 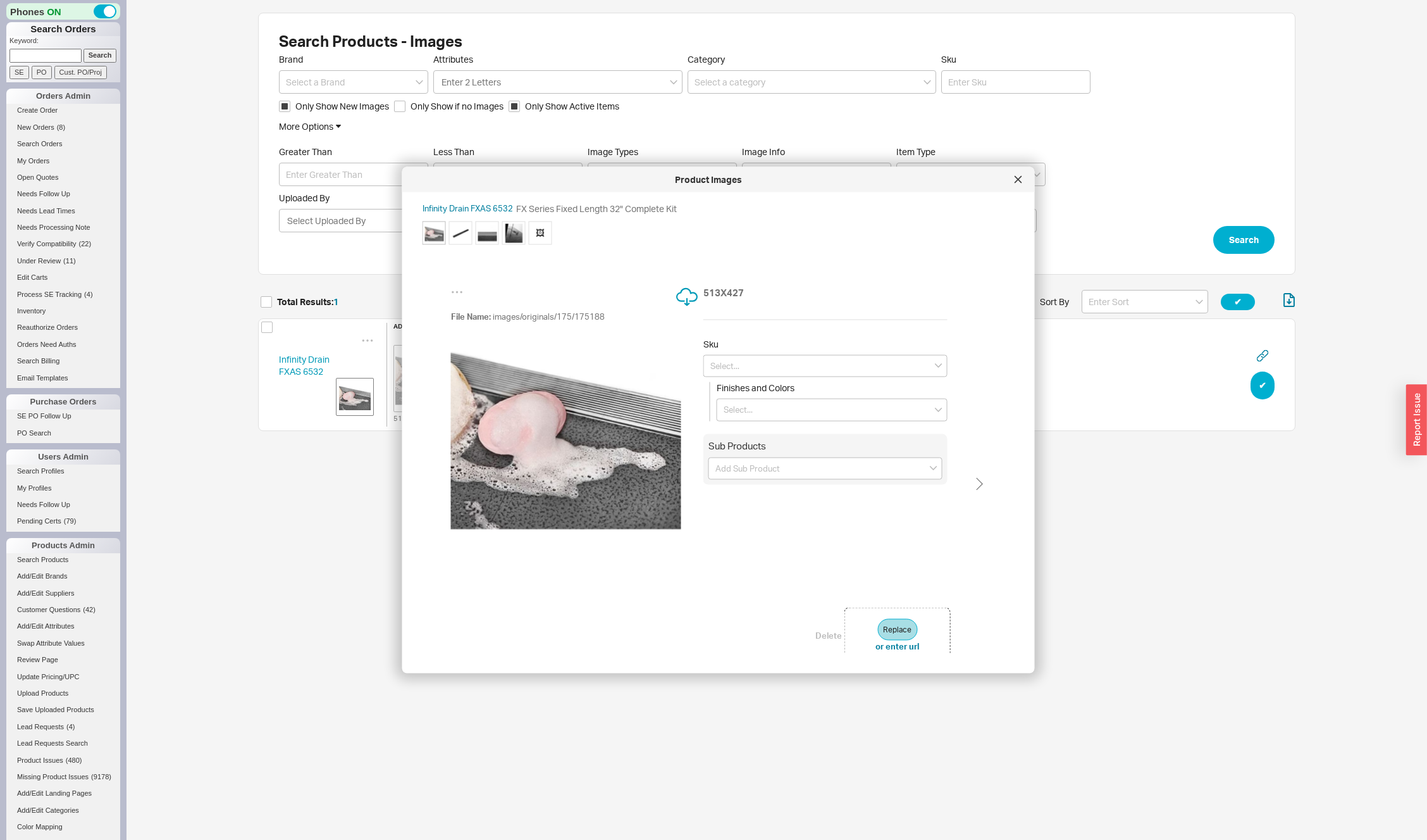 What do you see at coordinates (514, 107) in the screenshot?
I see `input: Only Show Active Items` at bounding box center [514, 107].